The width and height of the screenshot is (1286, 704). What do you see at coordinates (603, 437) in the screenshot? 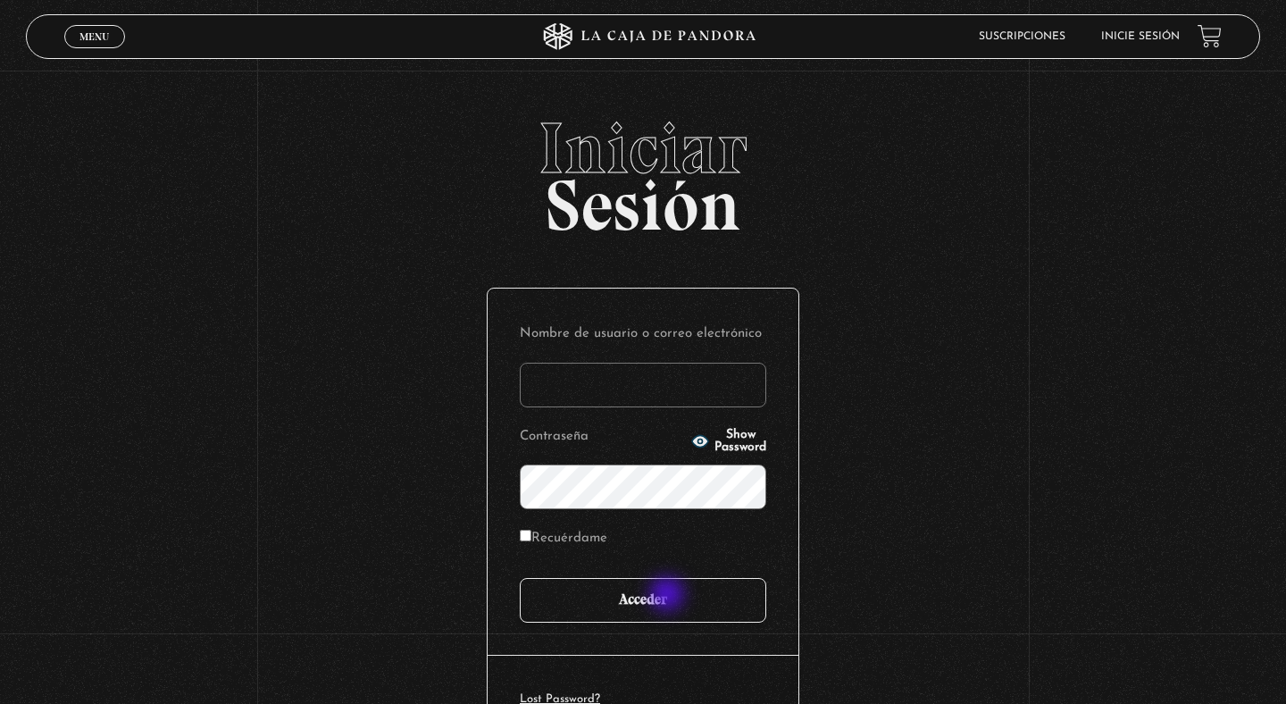
I see `label: Contraseña` at bounding box center [603, 437].